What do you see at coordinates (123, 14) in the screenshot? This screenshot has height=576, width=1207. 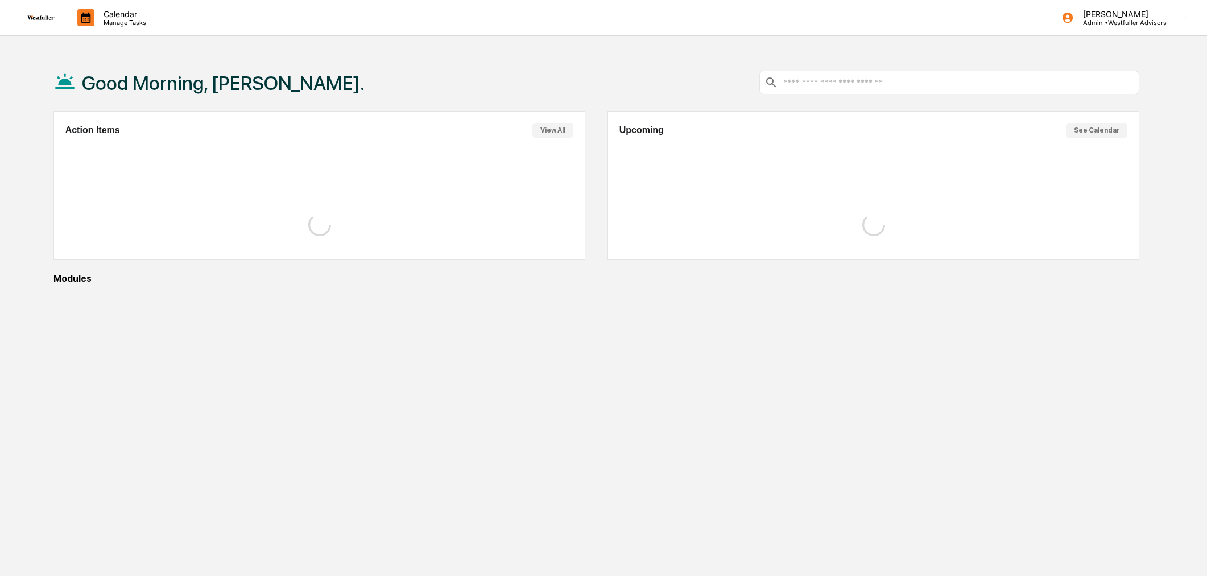 I see `p: Calendar` at bounding box center [123, 14].